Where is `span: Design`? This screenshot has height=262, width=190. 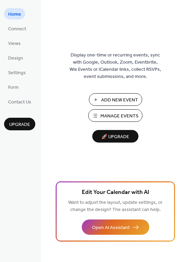
span: Design is located at coordinates (16, 58).